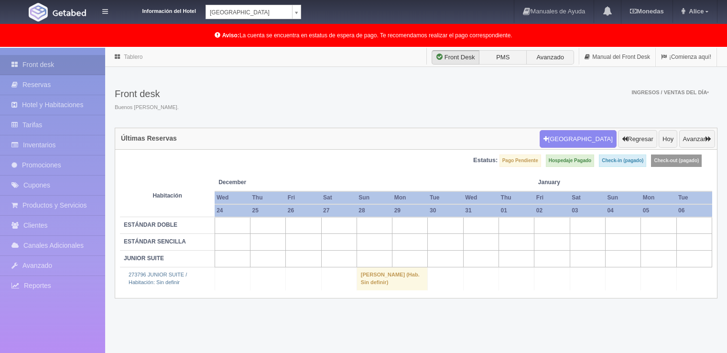 This screenshot has height=353, width=727. What do you see at coordinates (517, 210) in the screenshot?
I see `th: 01` at bounding box center [517, 210].